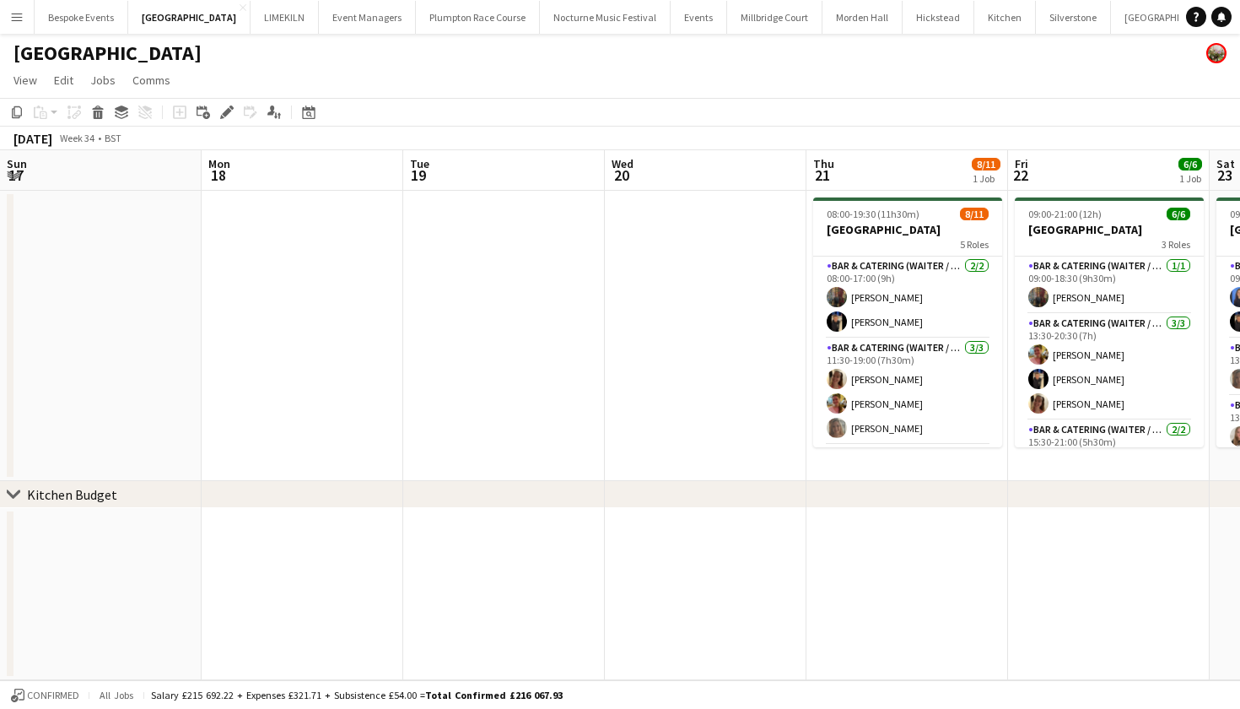 The height and width of the screenshot is (709, 1240). I want to click on a: View, so click(25, 80).